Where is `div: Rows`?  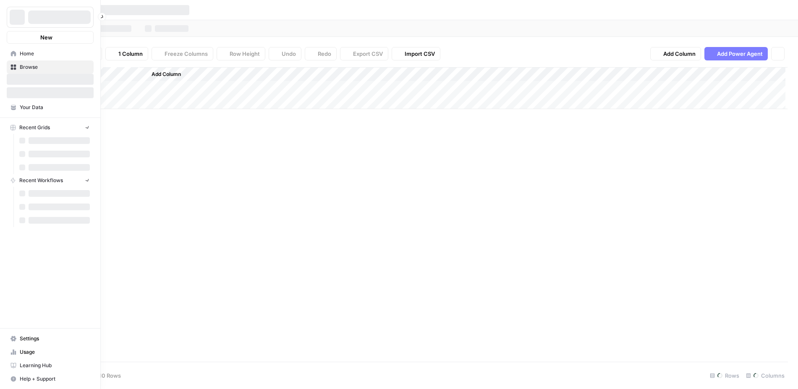
div: Rows is located at coordinates (725, 376).